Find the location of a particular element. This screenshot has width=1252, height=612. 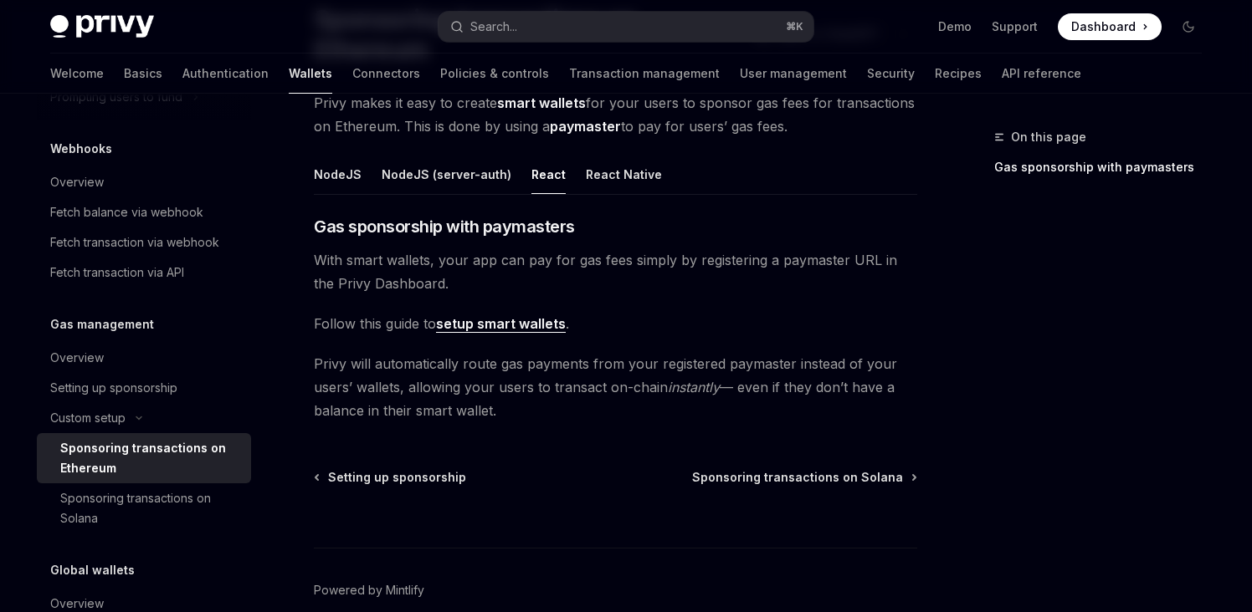

a: Demo is located at coordinates (955, 27).